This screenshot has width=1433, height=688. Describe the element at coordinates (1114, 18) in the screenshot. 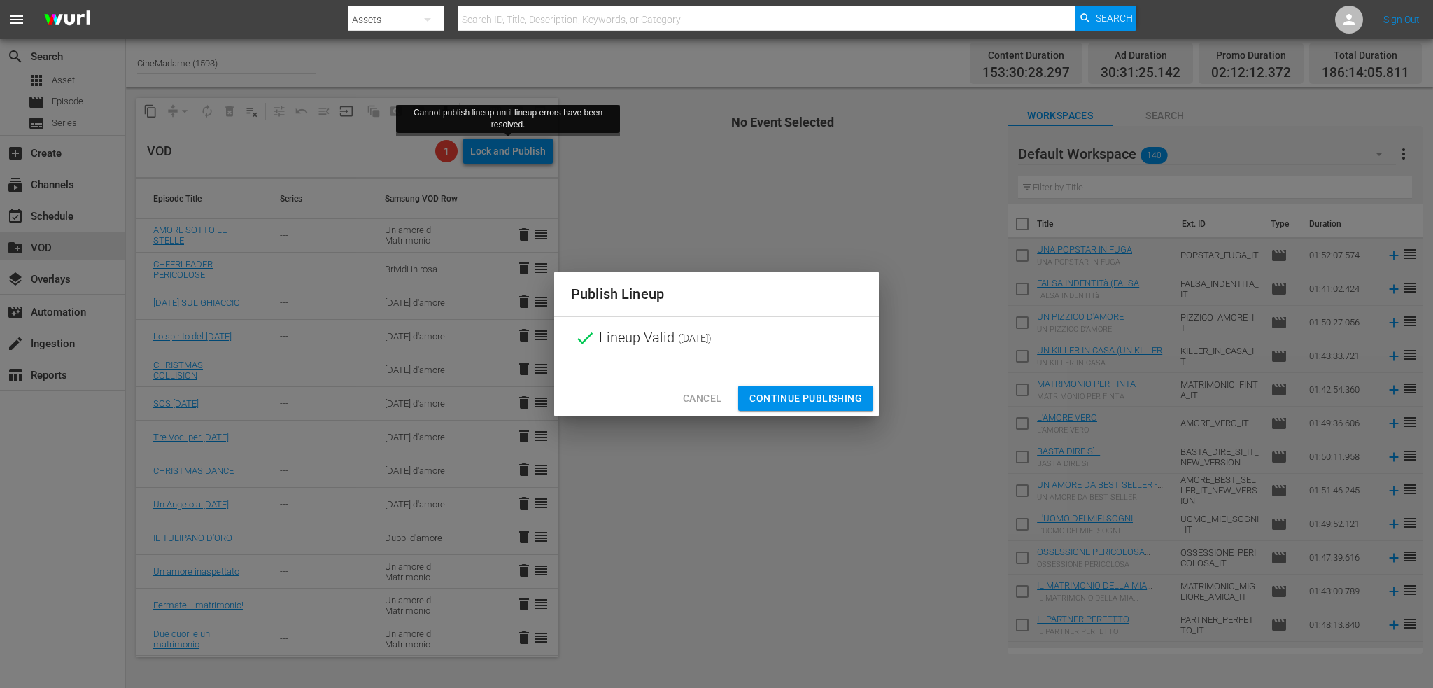

I see `span: Search` at that location.